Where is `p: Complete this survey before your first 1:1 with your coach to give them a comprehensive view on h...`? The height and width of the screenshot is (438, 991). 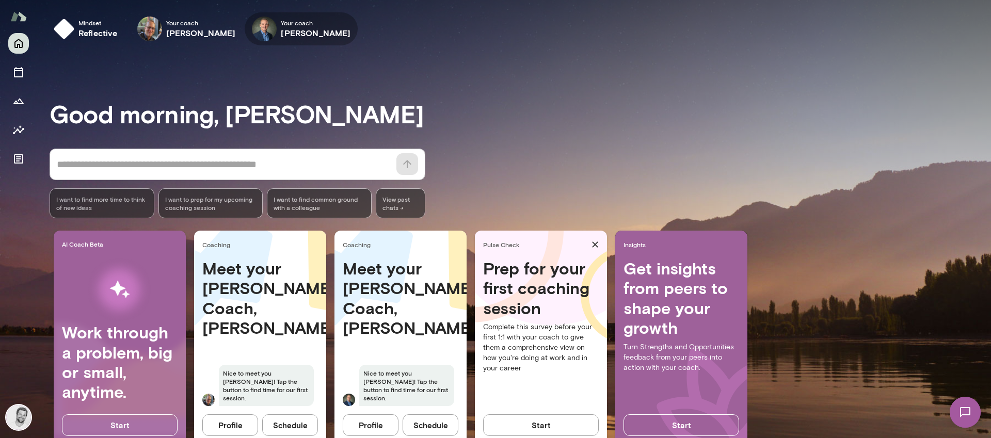 p: Complete this survey before your first 1:1 with your coach to give them a comprehensive view on h... is located at coordinates (541, 348).